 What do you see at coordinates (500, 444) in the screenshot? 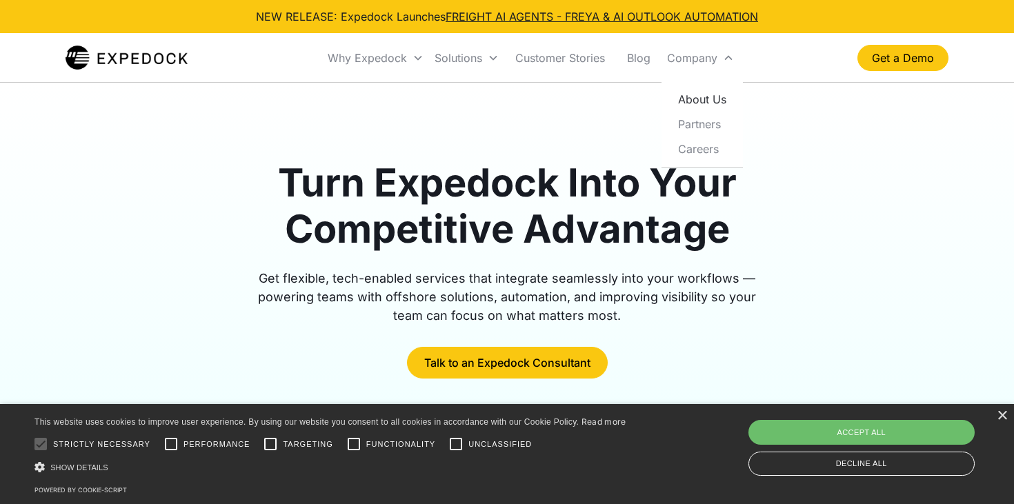
I see `span: Unclassified` at bounding box center [500, 444].